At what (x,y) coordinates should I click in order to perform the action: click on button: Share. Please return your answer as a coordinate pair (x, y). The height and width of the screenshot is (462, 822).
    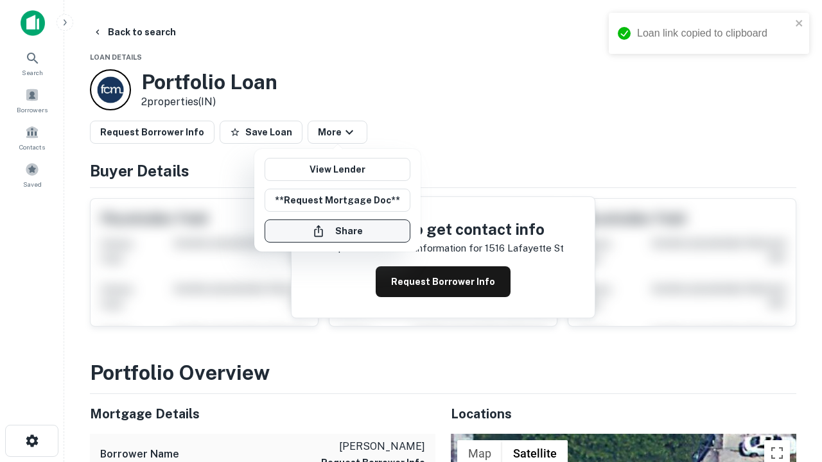
    Looking at the image, I should click on (337, 231).